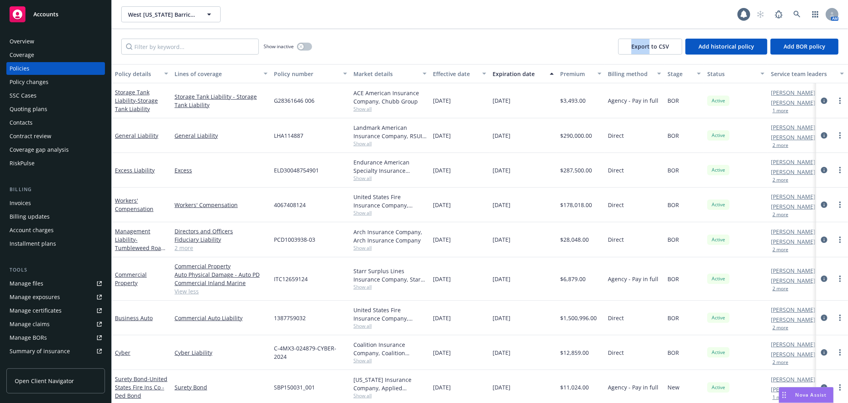 The width and height of the screenshot is (848, 403). I want to click on span: $178,018.00, so click(576, 204).